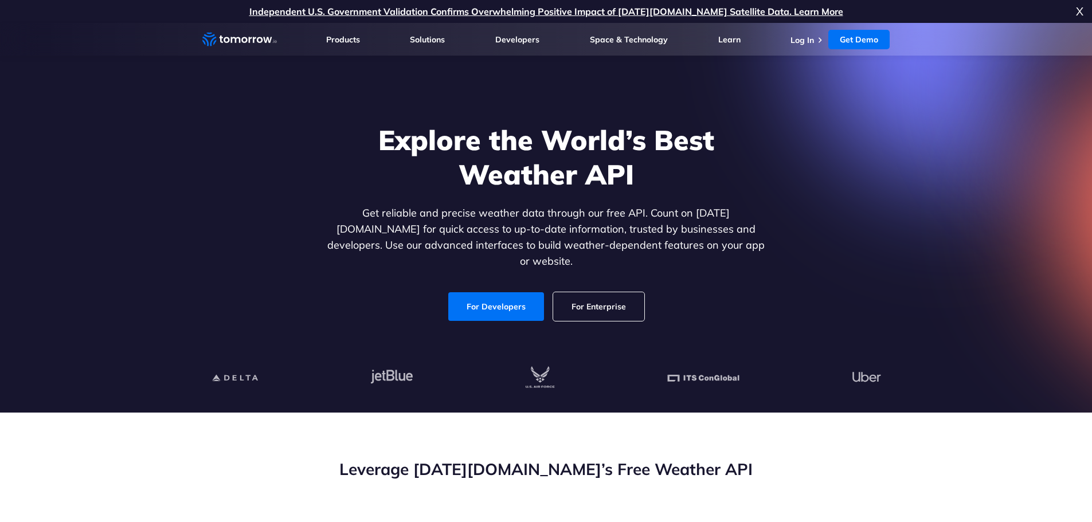  What do you see at coordinates (546, 157) in the screenshot?
I see `h1: Explore the World’s Best Weather API` at bounding box center [546, 157].